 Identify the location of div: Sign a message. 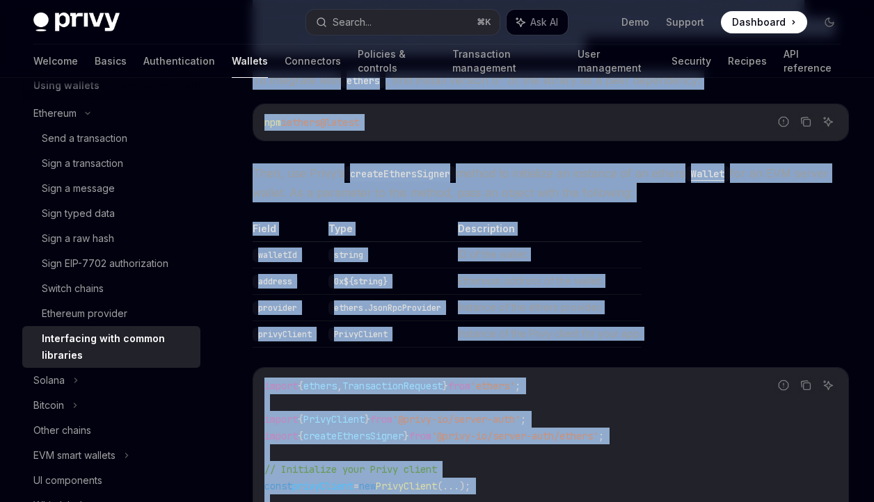
(78, 189).